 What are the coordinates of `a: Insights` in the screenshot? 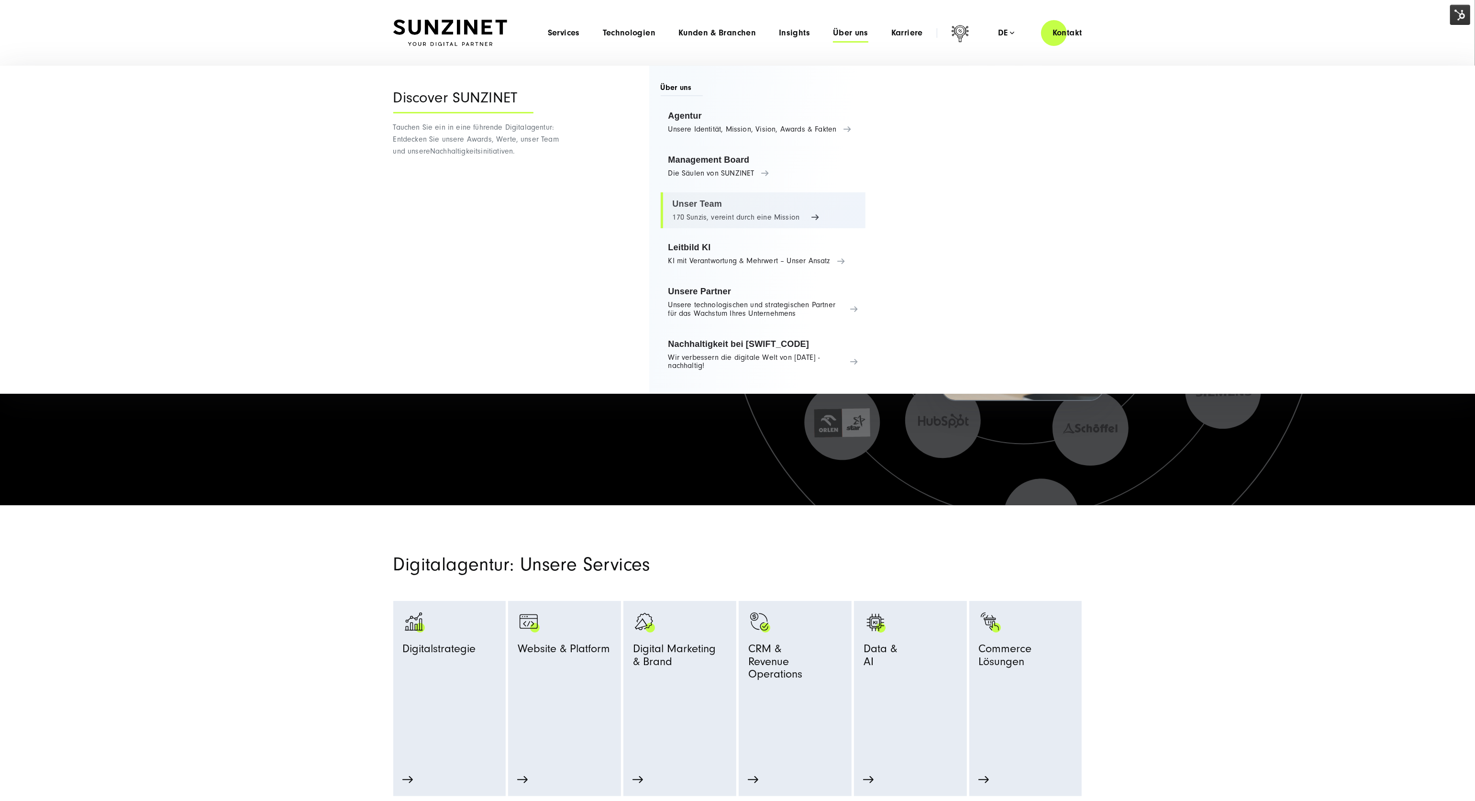 It's located at (794, 33).